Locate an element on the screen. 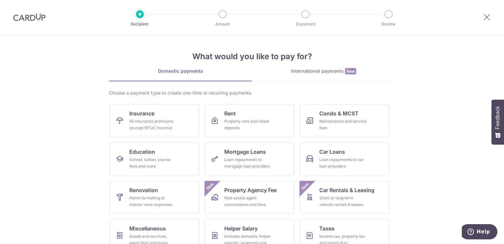  div: Property rent and rental deposits is located at coordinates (248, 124).